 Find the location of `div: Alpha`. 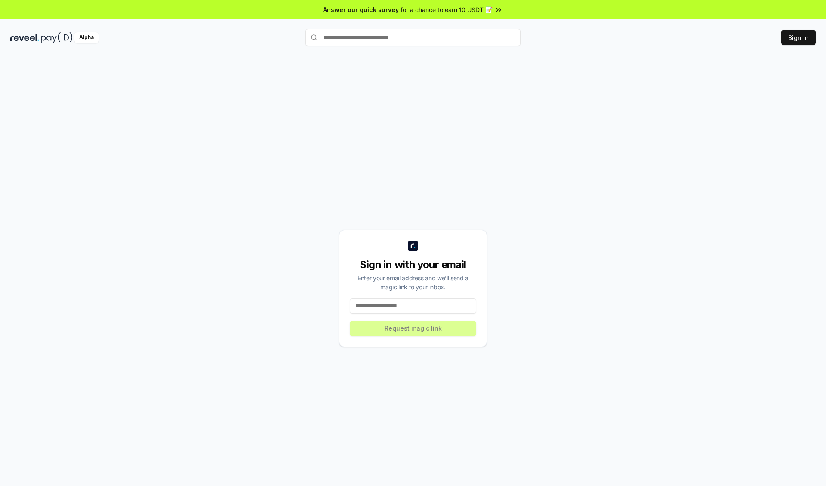

div: Alpha is located at coordinates (86, 37).